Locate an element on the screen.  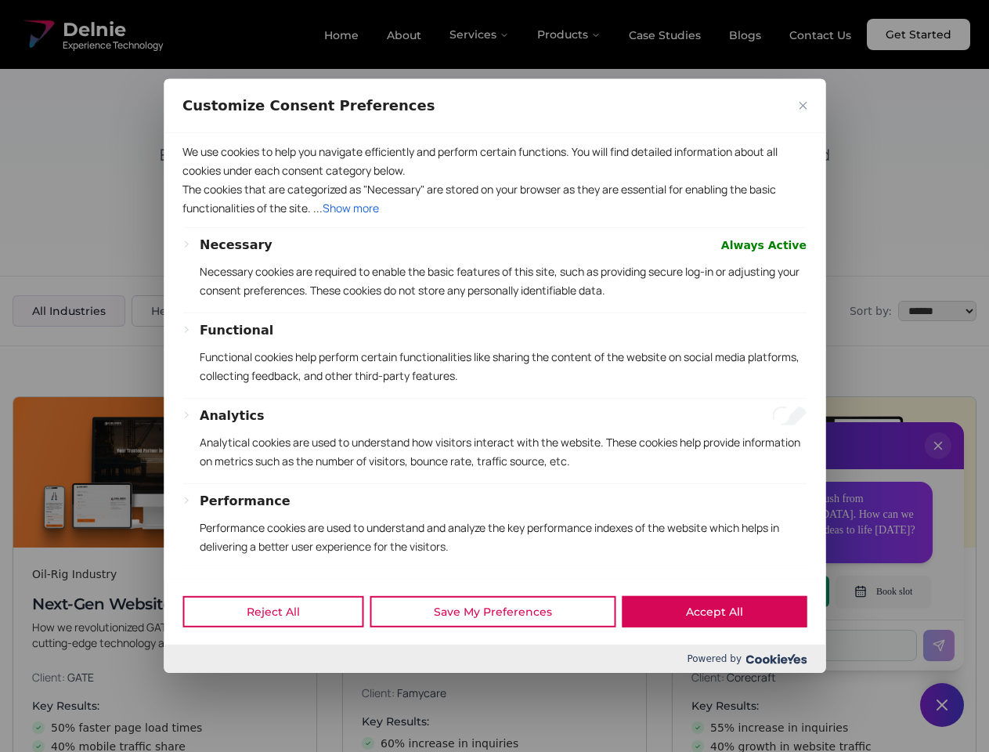
div: Powered by is located at coordinates (494, 659).